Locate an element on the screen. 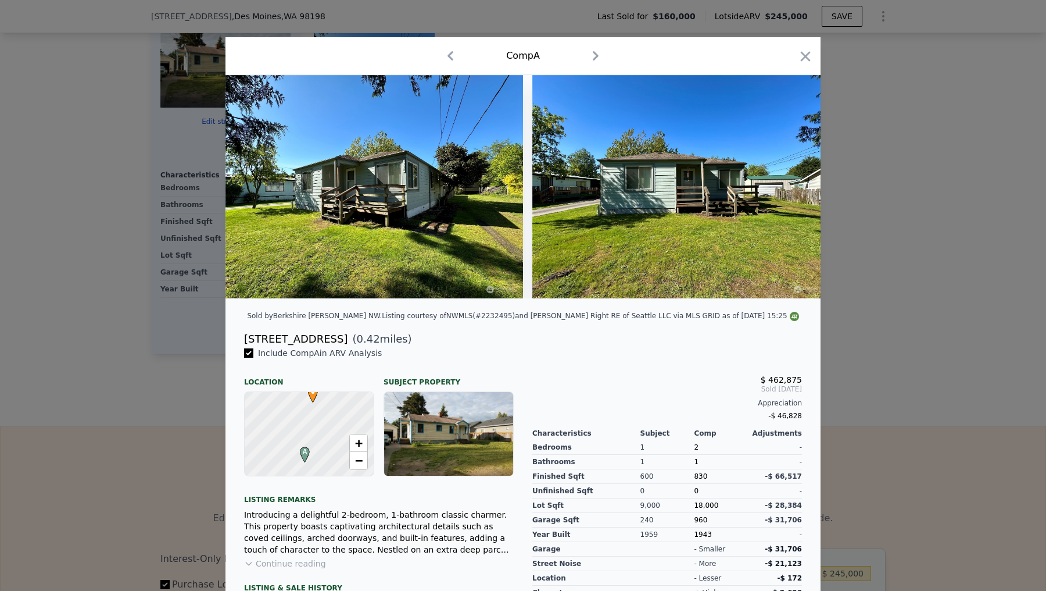 The height and width of the screenshot is (591, 1046). button: Continue reading is located at coordinates (285, 563).